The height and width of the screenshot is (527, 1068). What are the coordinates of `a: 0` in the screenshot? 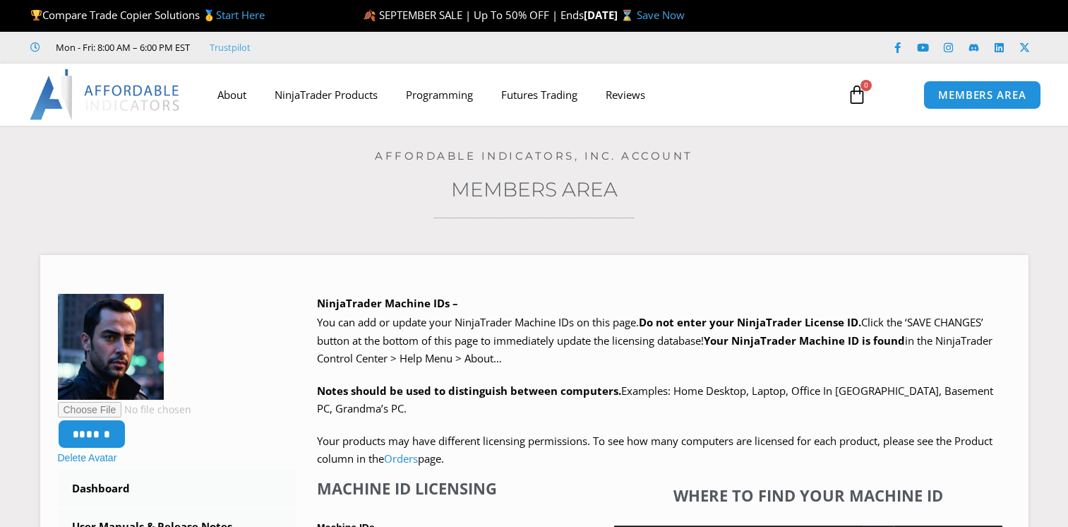 It's located at (857, 95).